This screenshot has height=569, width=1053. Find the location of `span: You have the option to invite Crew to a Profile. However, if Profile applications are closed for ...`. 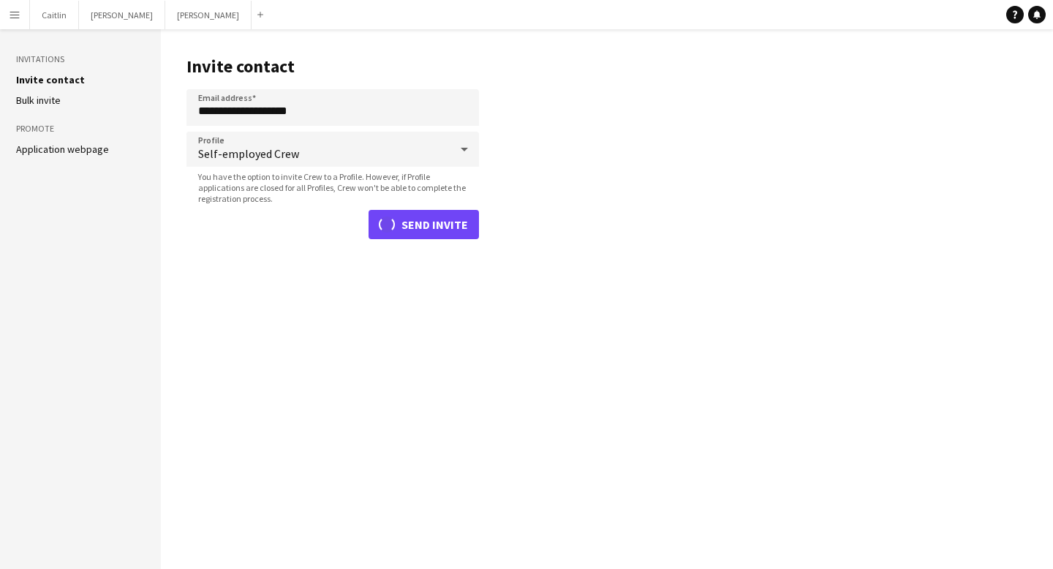

span: You have the option to invite Crew to a Profile. However, if Profile applications are closed for ... is located at coordinates (333, 187).